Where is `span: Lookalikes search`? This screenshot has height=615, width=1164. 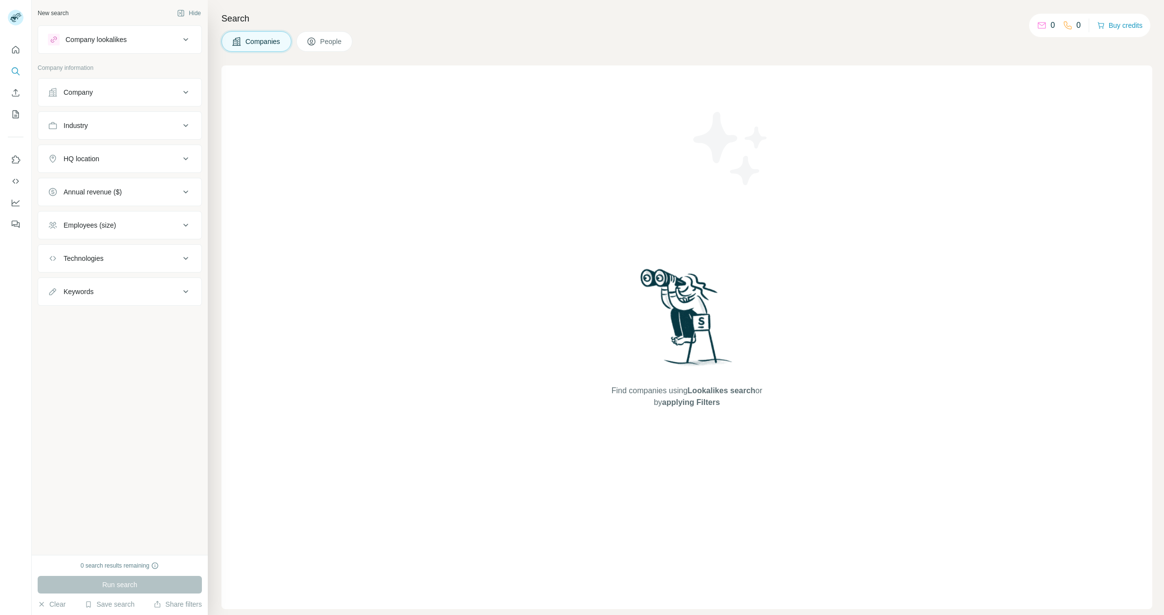
span: Lookalikes search is located at coordinates (721, 391).